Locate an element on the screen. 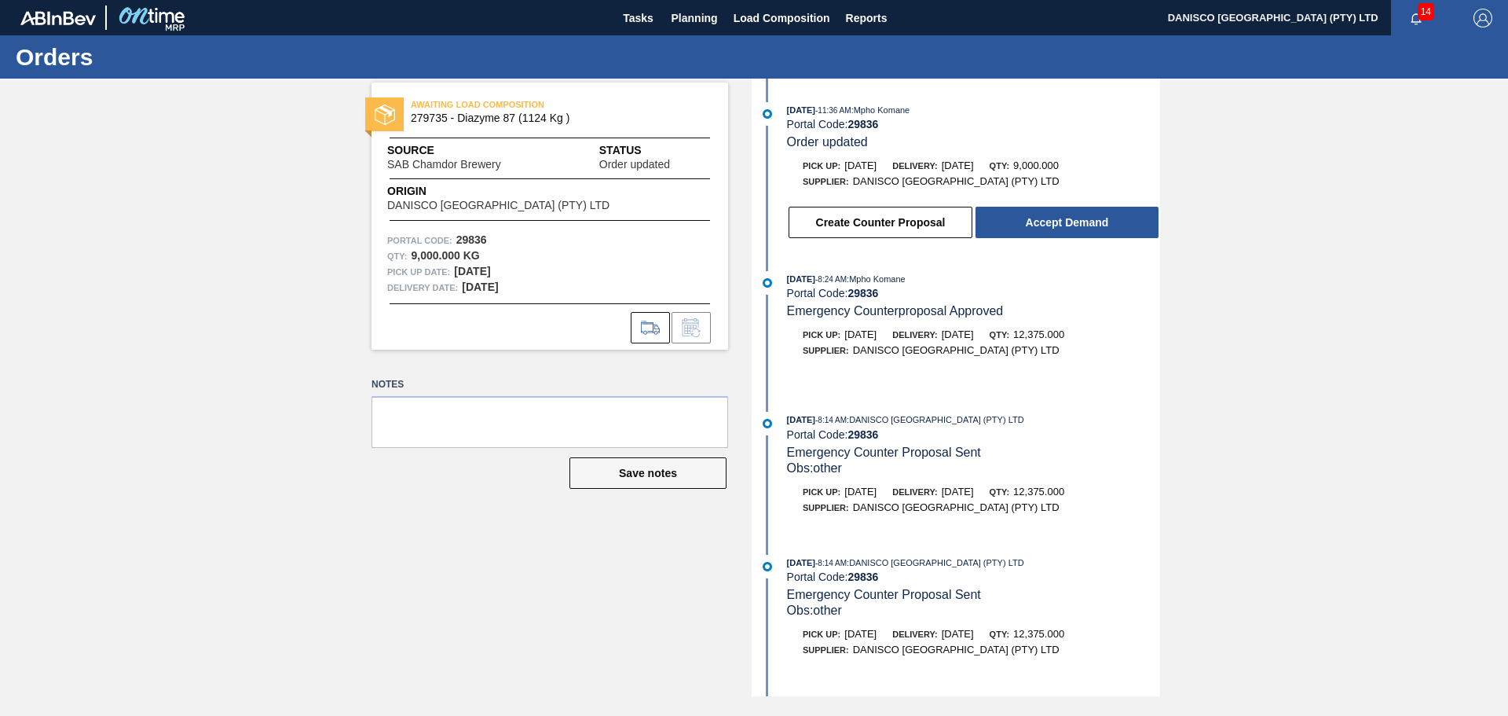 Image resolution: width=1508 pixels, height=716 pixels. button: Accept Demand is located at coordinates (1067, 222).